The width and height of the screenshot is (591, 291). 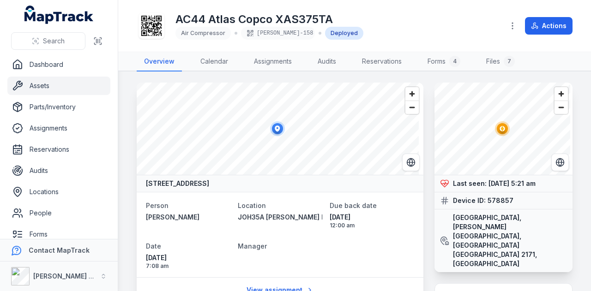 What do you see at coordinates (59, 213) in the screenshot?
I see `a: People` at bounding box center [59, 213].